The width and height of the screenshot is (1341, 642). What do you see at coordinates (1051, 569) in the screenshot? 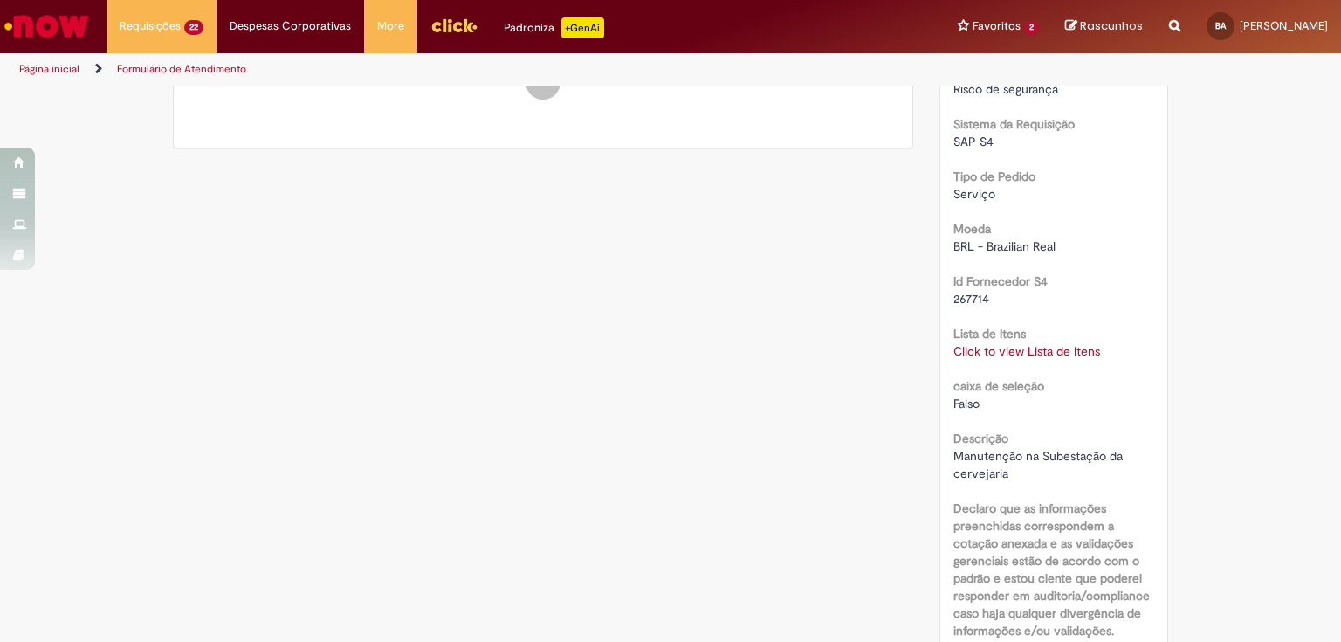
I see `b: Declaro que as informações preenchidas correspondem a cotação anexada e as validações gerenciais ...` at bounding box center [1051, 569].